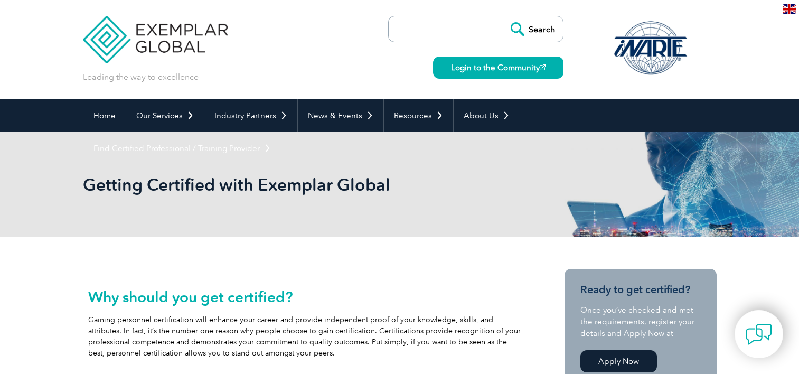 The image size is (799, 374). I want to click on a: Apply Now, so click(618, 361).